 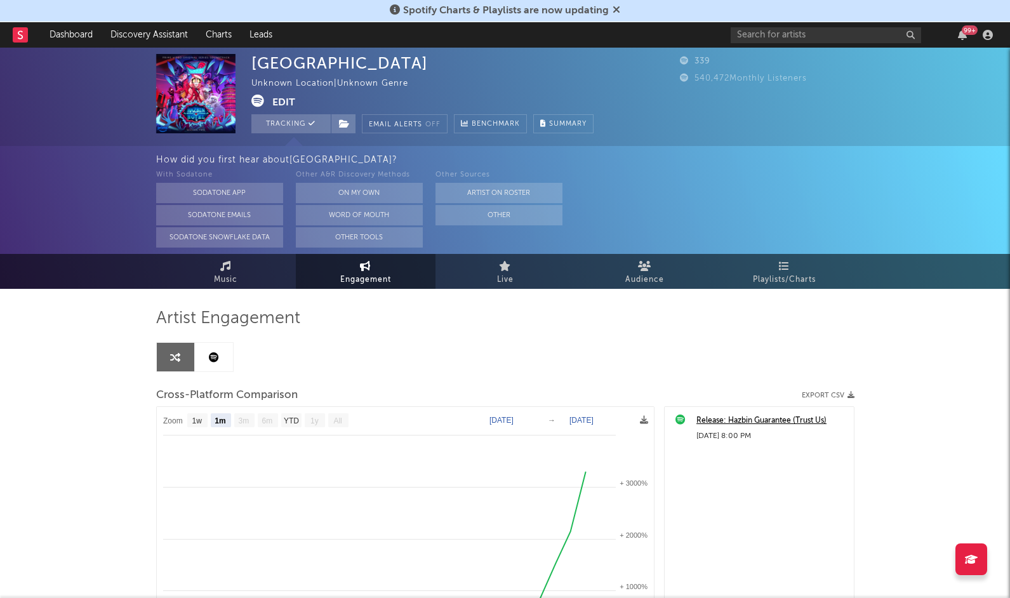 What do you see at coordinates (337, 421) in the screenshot?
I see `text: All` at bounding box center [337, 421].